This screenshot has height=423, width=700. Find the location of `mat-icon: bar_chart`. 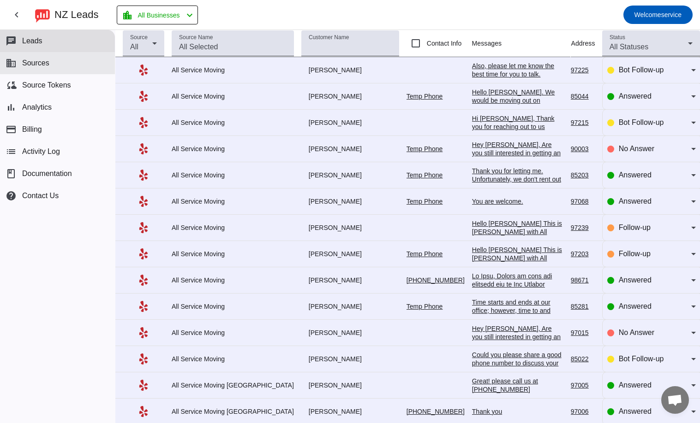

mat-icon: bar_chart is located at coordinates (11, 107).